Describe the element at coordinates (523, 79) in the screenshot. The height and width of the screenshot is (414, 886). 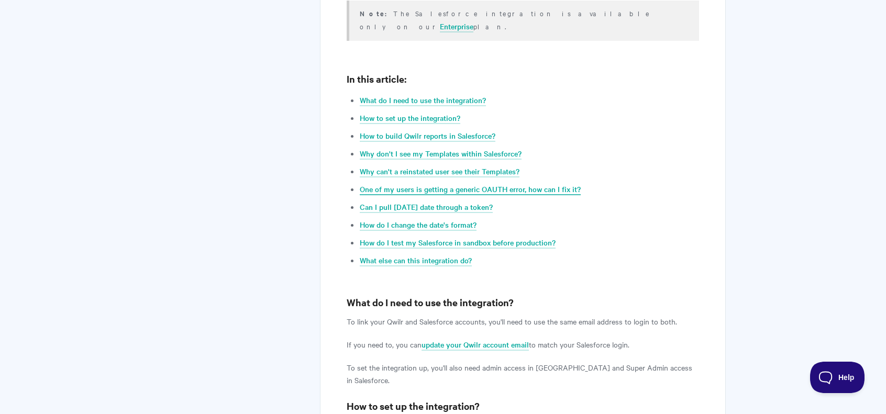
I see `h3: In this article:` at that location.